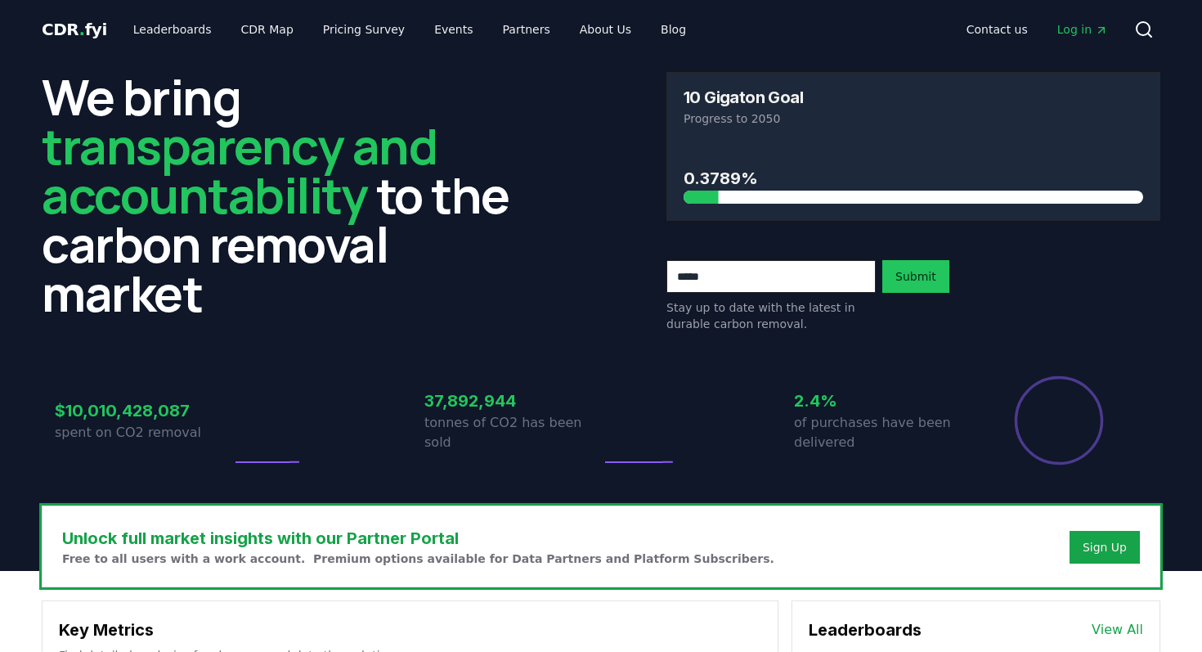 Image resolution: width=1202 pixels, height=652 pixels. Describe the element at coordinates (916, 276) in the screenshot. I see `button: Submit` at that location.